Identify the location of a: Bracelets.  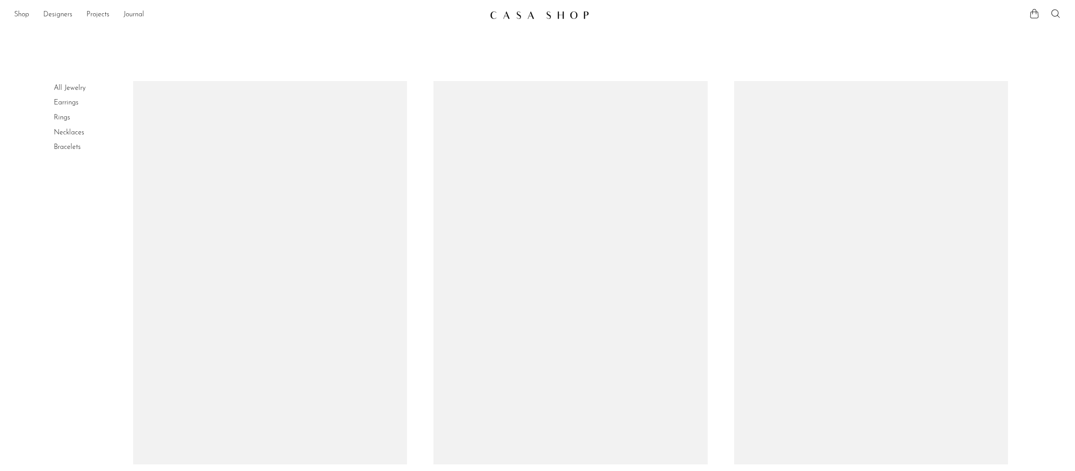
(67, 147).